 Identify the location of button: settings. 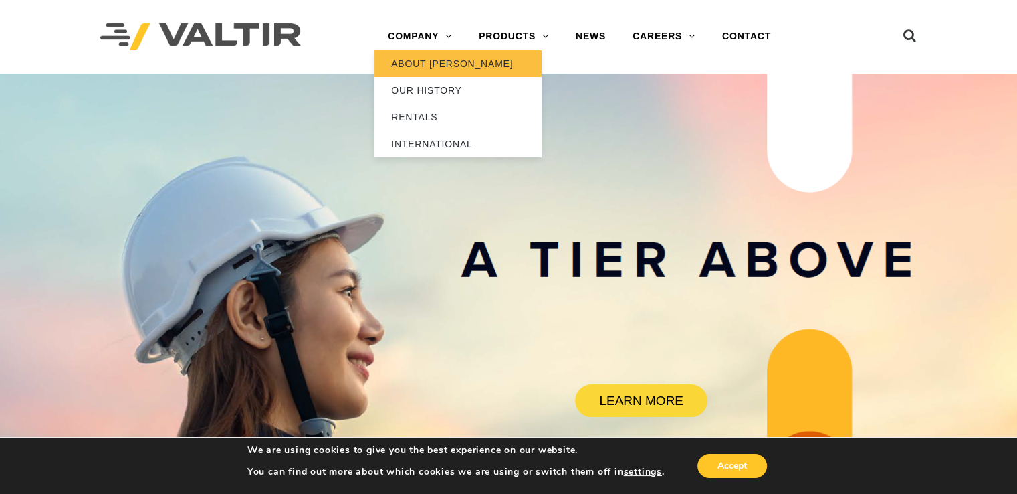
(642, 472).